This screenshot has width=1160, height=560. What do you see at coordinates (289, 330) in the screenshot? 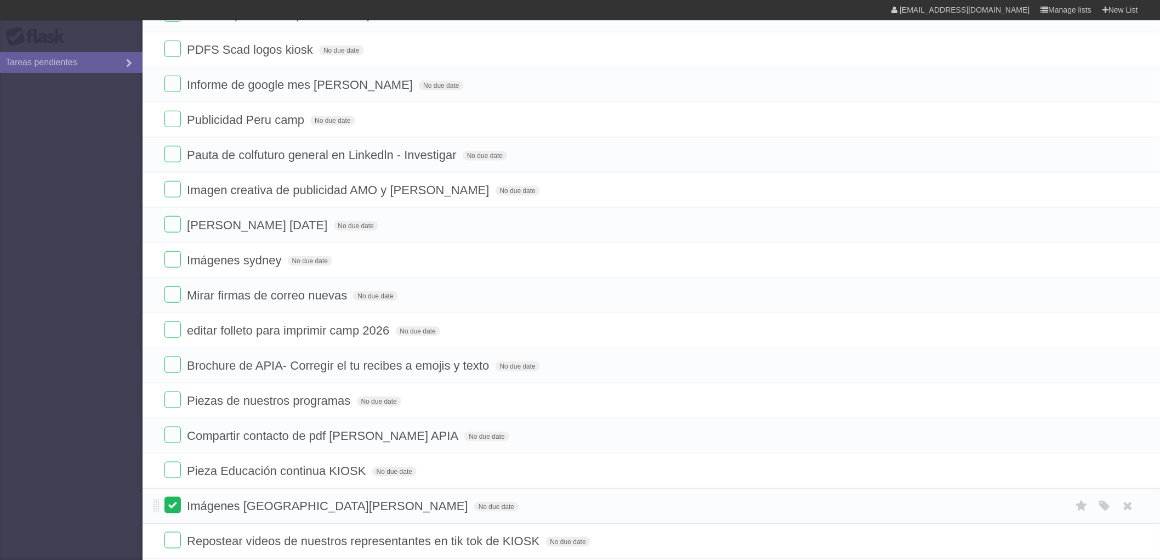
I see `span: editar folleto para imprimir camp 2026` at bounding box center [289, 330].